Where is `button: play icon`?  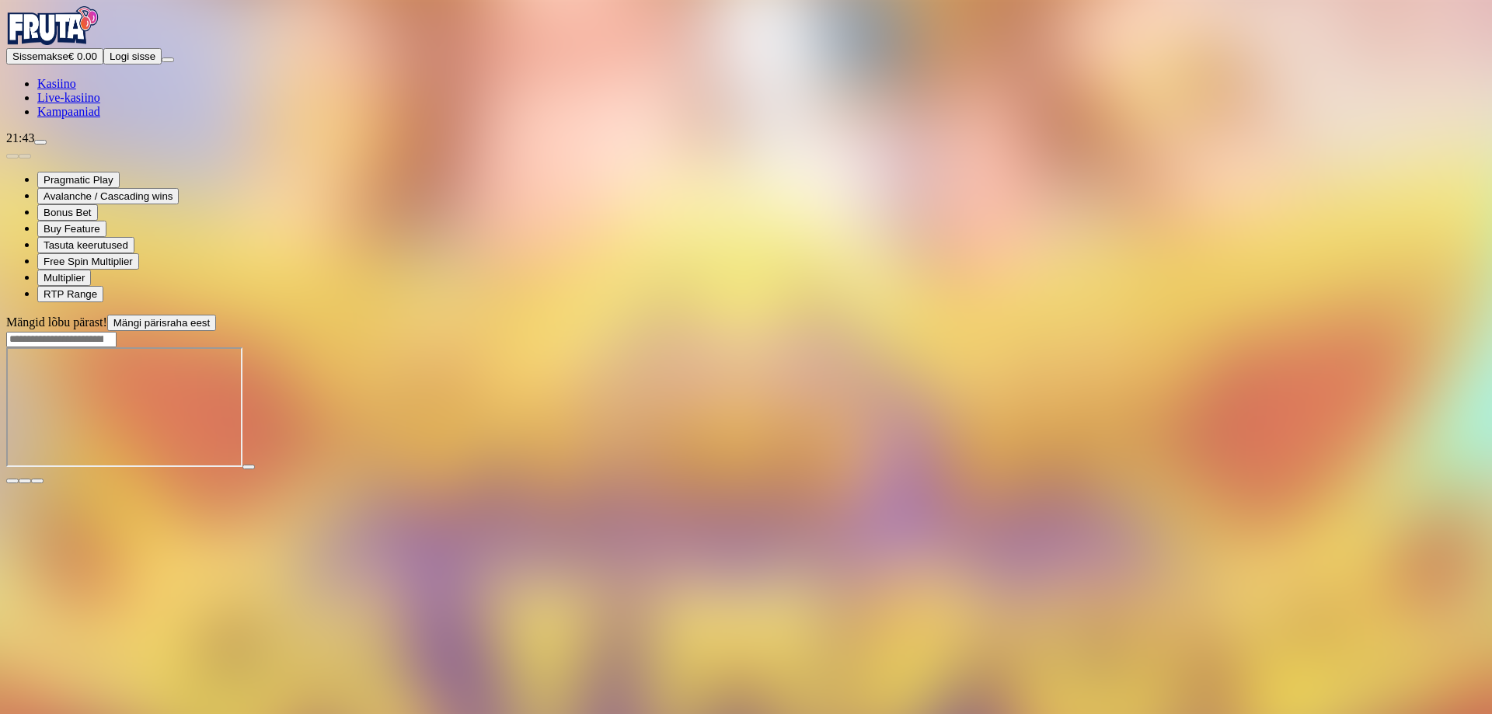
button: play icon is located at coordinates (249, 467).